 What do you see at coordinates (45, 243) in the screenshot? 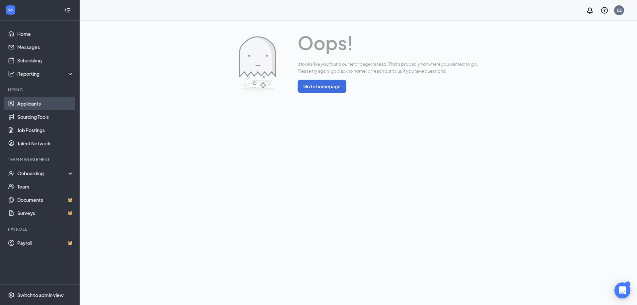
I see `a: PayrollCrown` at bounding box center [45, 243].